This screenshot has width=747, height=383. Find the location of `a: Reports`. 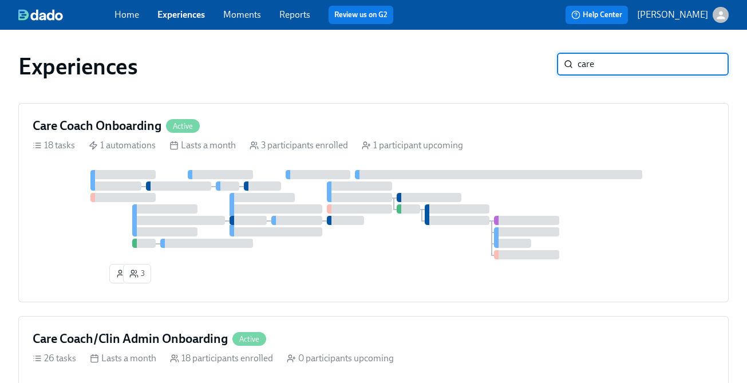

a: Reports is located at coordinates (295, 14).